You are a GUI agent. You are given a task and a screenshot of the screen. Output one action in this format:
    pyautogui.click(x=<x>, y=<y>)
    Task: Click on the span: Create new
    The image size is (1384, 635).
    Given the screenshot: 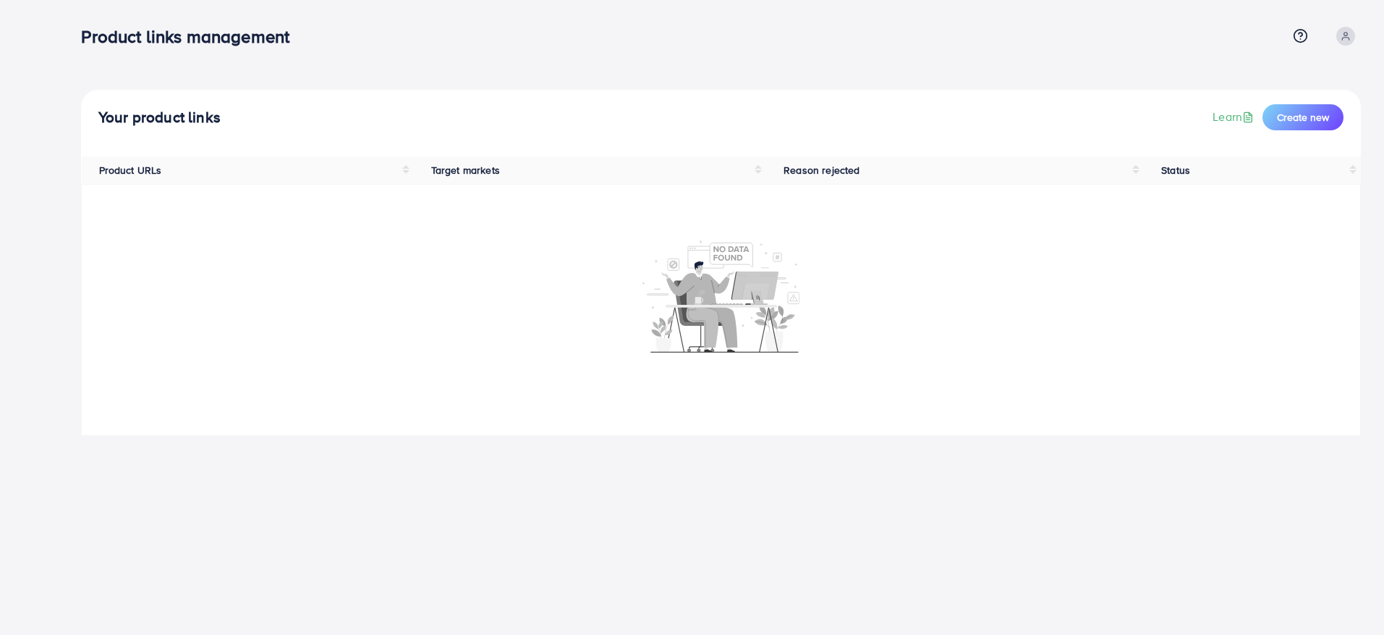 What is the action you would take?
    pyautogui.click(x=1303, y=117)
    